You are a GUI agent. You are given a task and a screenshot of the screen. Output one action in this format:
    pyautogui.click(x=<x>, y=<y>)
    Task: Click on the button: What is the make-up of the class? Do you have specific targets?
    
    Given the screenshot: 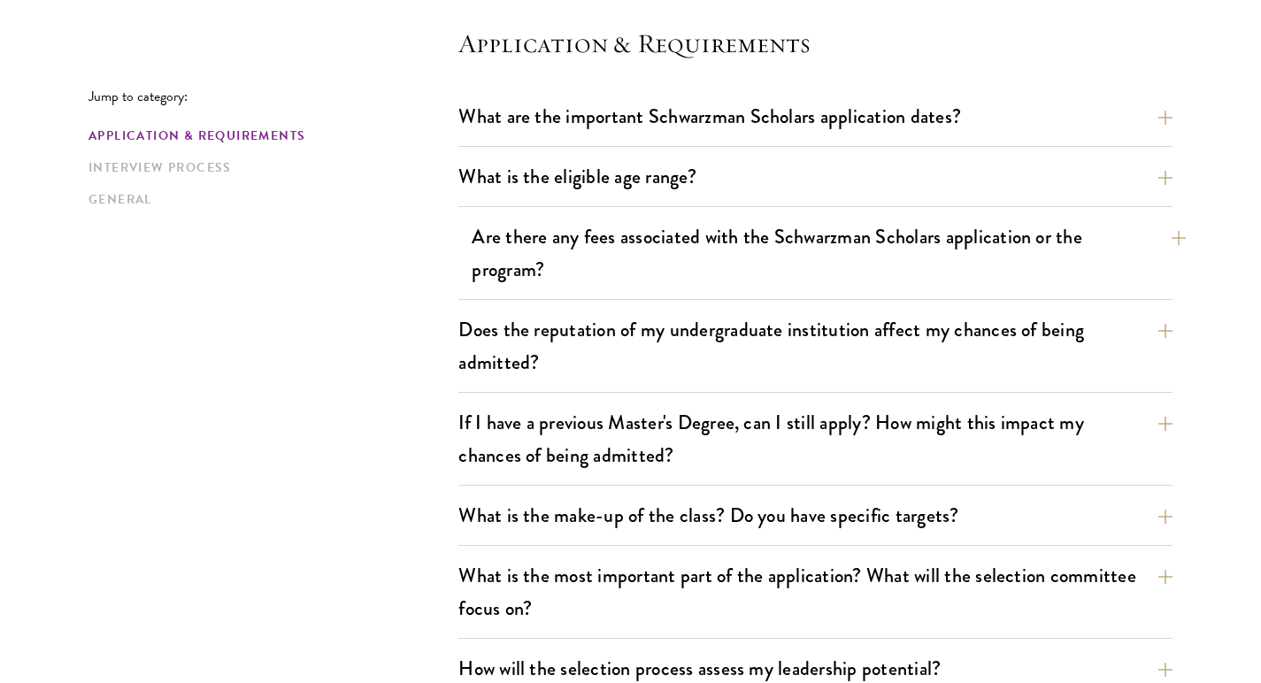 What is the action you would take?
    pyautogui.click(x=815, y=515)
    